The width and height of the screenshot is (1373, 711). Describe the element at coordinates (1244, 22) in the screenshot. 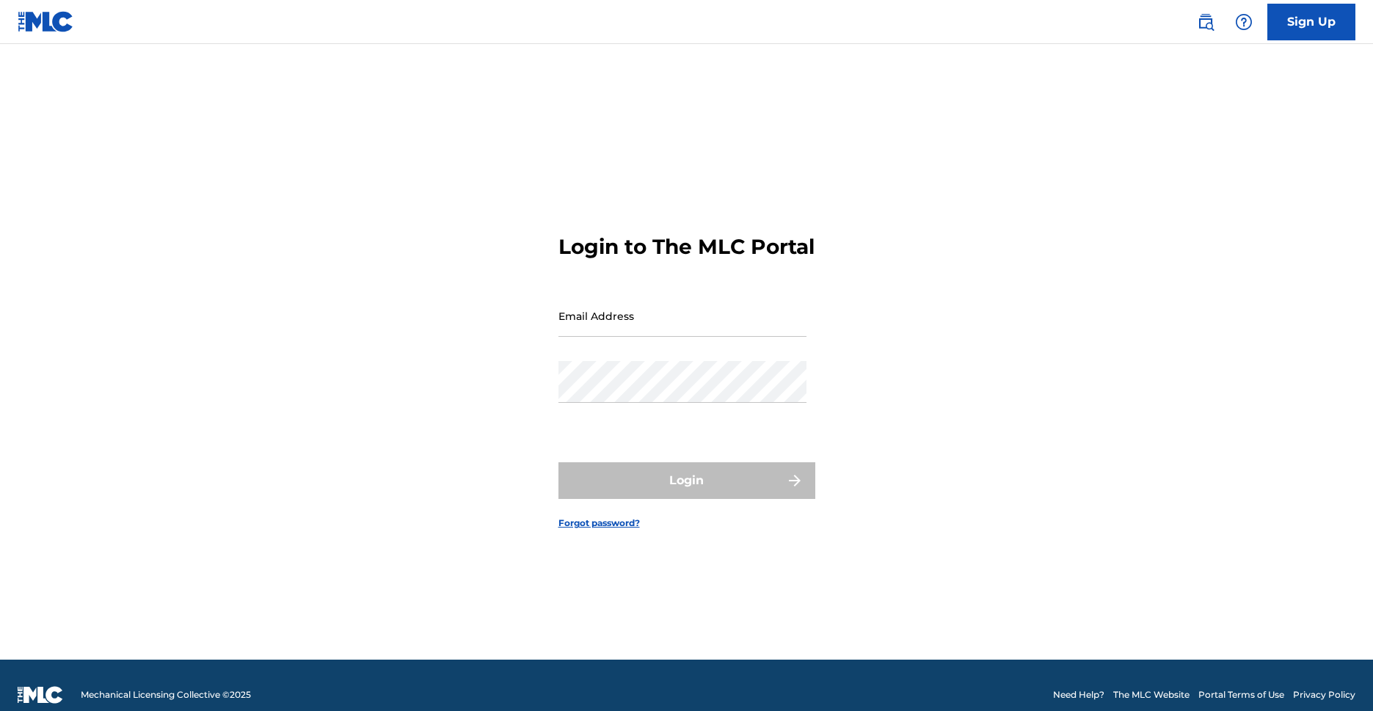

I see `div: Help` at that location.